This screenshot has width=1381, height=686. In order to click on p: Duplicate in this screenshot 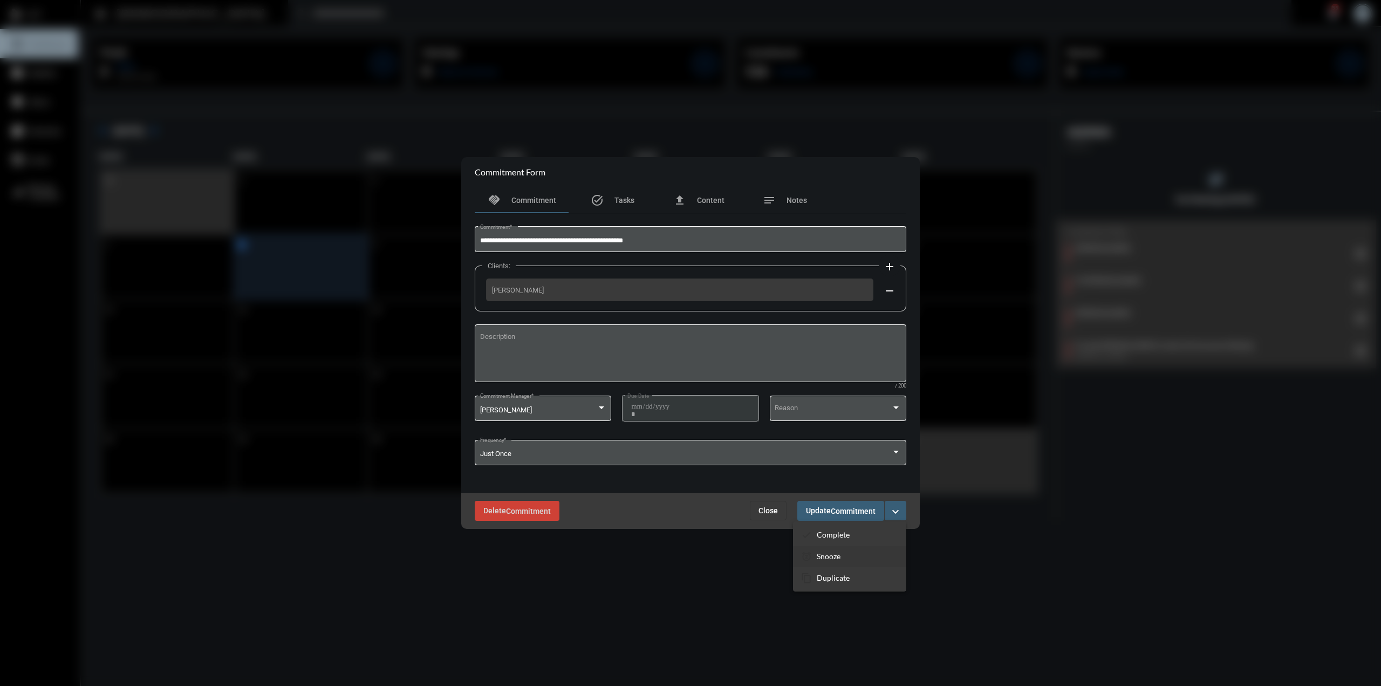, I will do `click(833, 577)`.